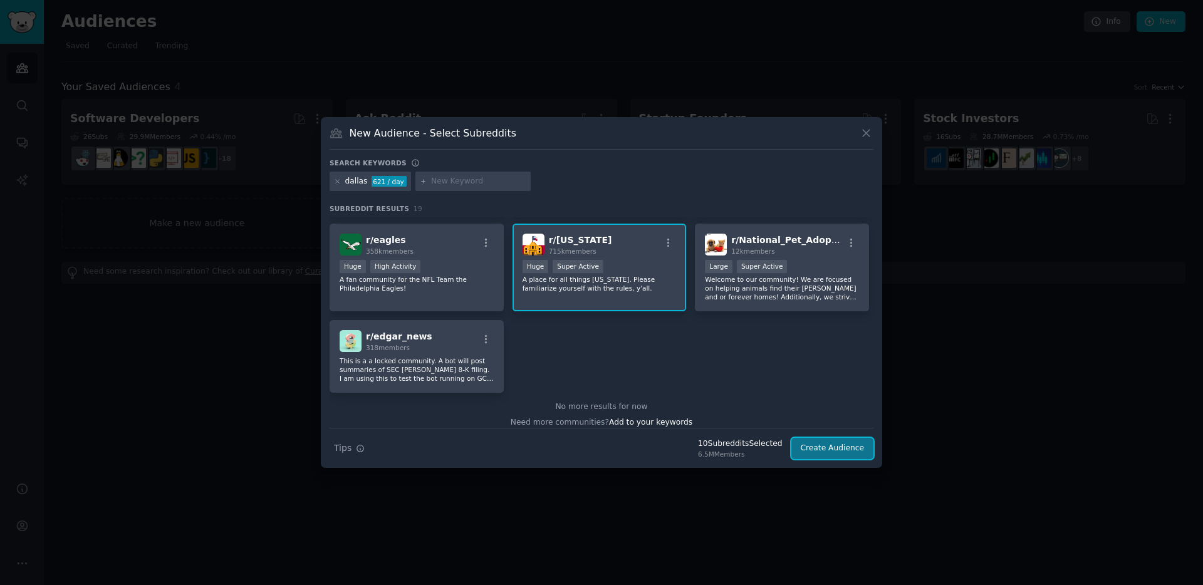 Image resolution: width=1203 pixels, height=585 pixels. Describe the element at coordinates (791, 240) in the screenshot. I see `span: r/ National_Pet_Adoption` at that location.